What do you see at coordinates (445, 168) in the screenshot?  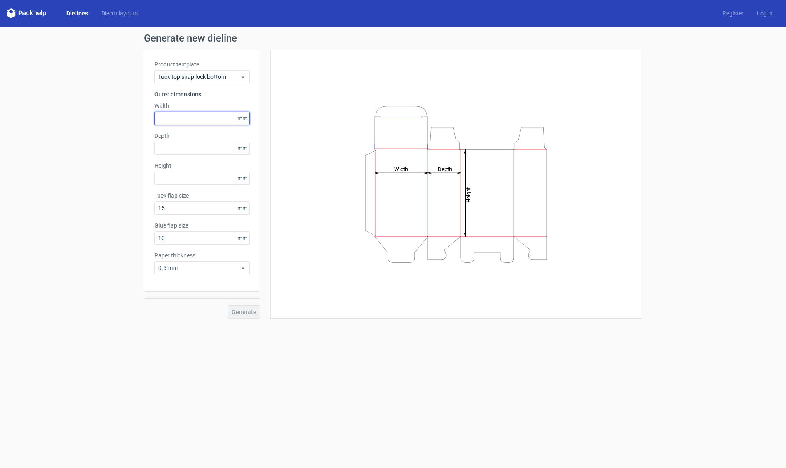 I see `tspan: Depth` at bounding box center [445, 168].